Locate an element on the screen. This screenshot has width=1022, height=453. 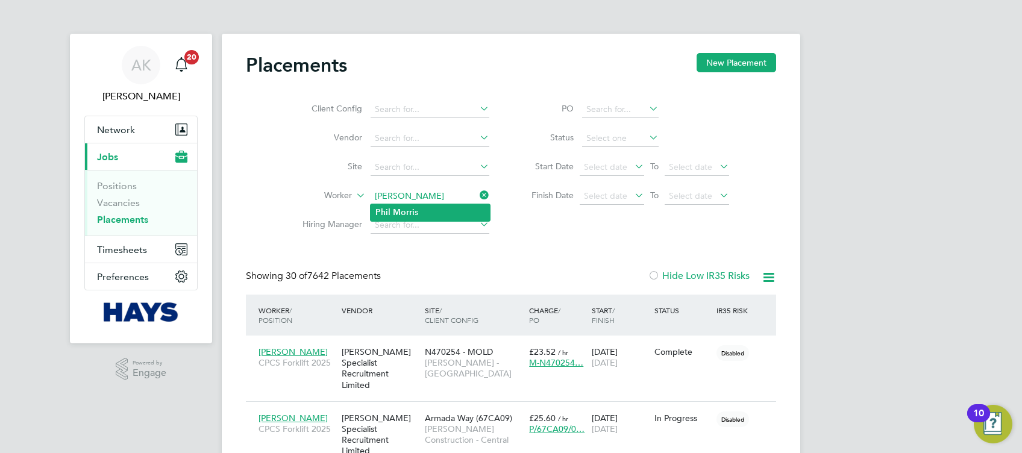
div: Jobs is located at coordinates (141, 202).